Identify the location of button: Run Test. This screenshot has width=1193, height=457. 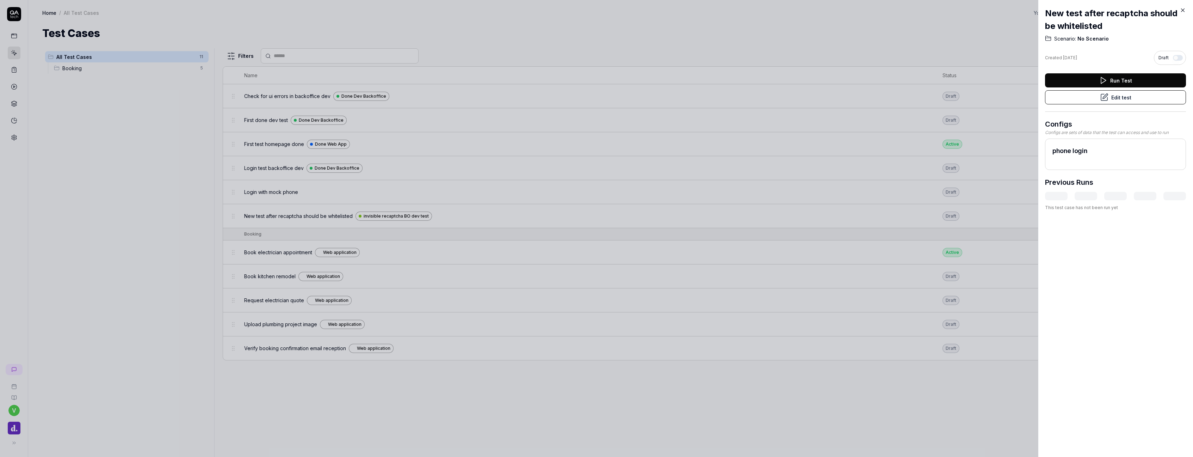
(1116, 80).